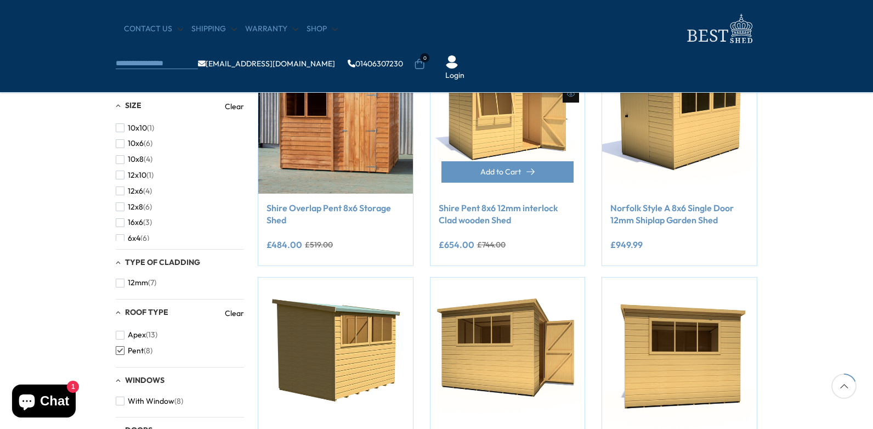 This screenshot has height=429, width=873. Describe the element at coordinates (154, 29) in the screenshot. I see `a: CONTACT US` at that location.